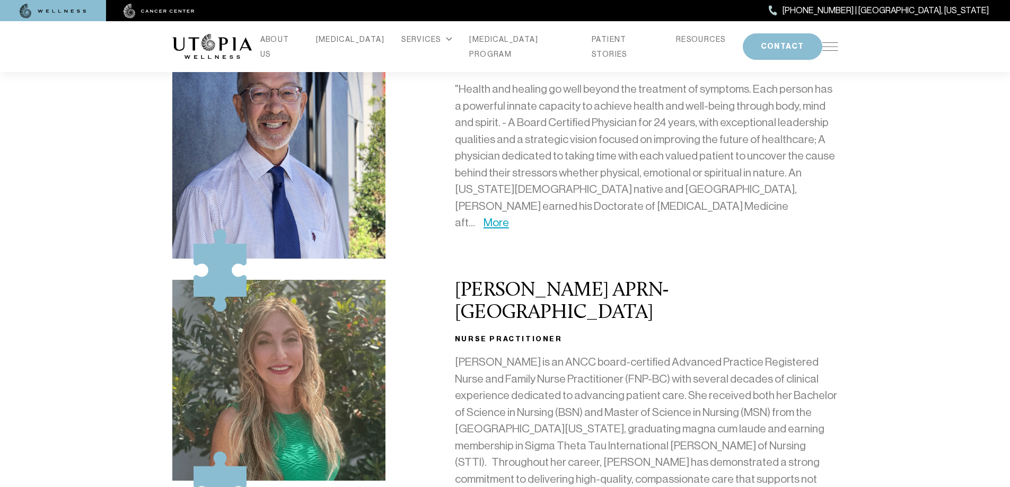  What do you see at coordinates (279, 135) in the screenshot?
I see `img: Dr.%20Nelson-resized.jpg` at bounding box center [279, 135].